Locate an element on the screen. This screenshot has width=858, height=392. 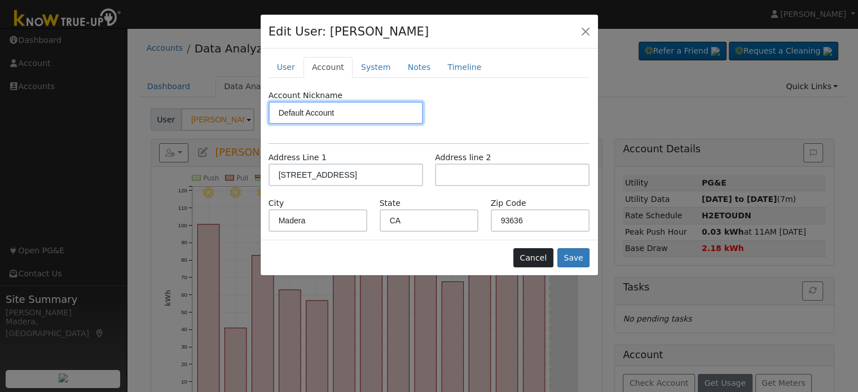
label: City is located at coordinates (276, 203).